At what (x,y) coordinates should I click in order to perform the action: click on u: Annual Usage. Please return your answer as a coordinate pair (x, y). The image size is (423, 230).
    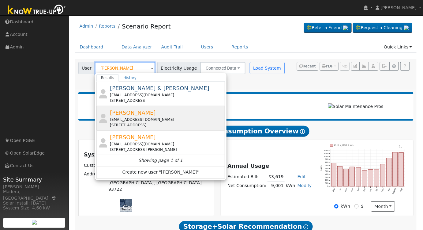
    Looking at the image, I should click on (248, 166).